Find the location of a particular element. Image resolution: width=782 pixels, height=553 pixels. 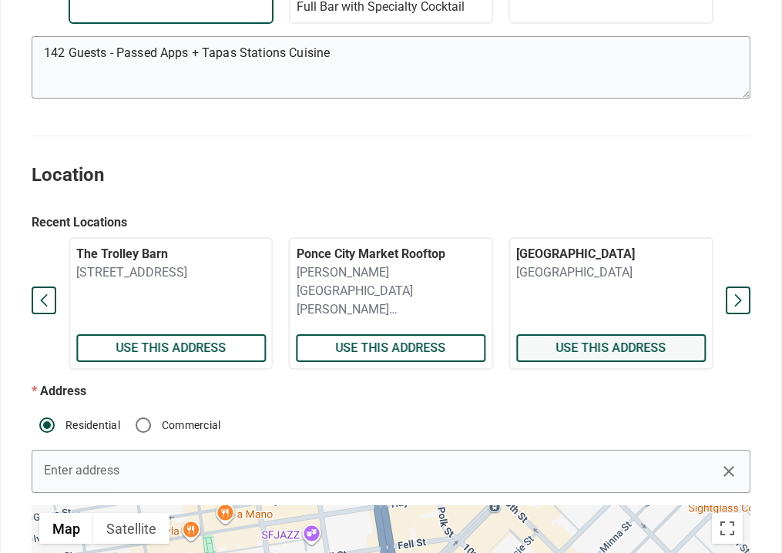

input: Enter a location is located at coordinates (391, 472).